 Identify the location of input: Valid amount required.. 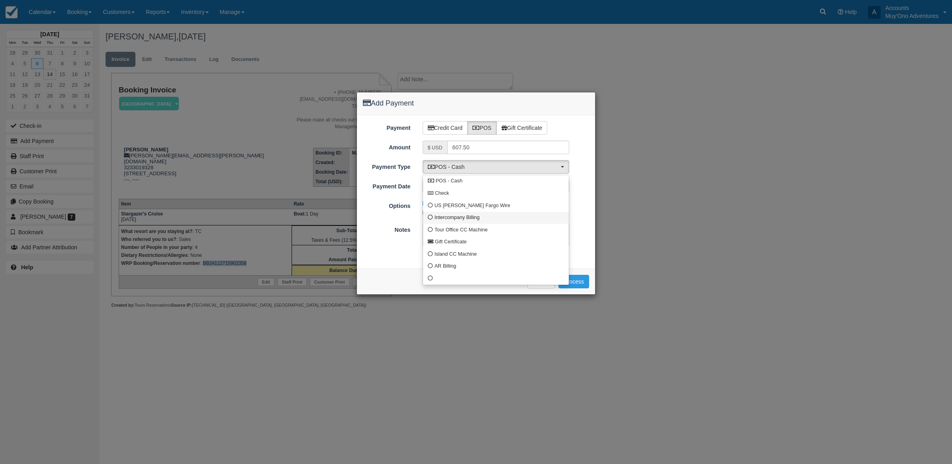
(509, 147).